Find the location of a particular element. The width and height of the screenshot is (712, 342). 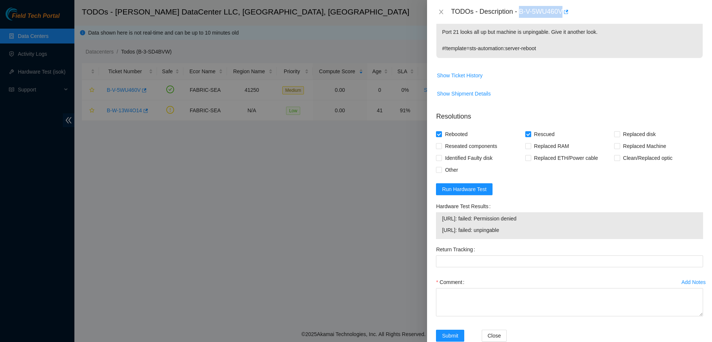

span: Show Shipment Details is located at coordinates (463, 94).